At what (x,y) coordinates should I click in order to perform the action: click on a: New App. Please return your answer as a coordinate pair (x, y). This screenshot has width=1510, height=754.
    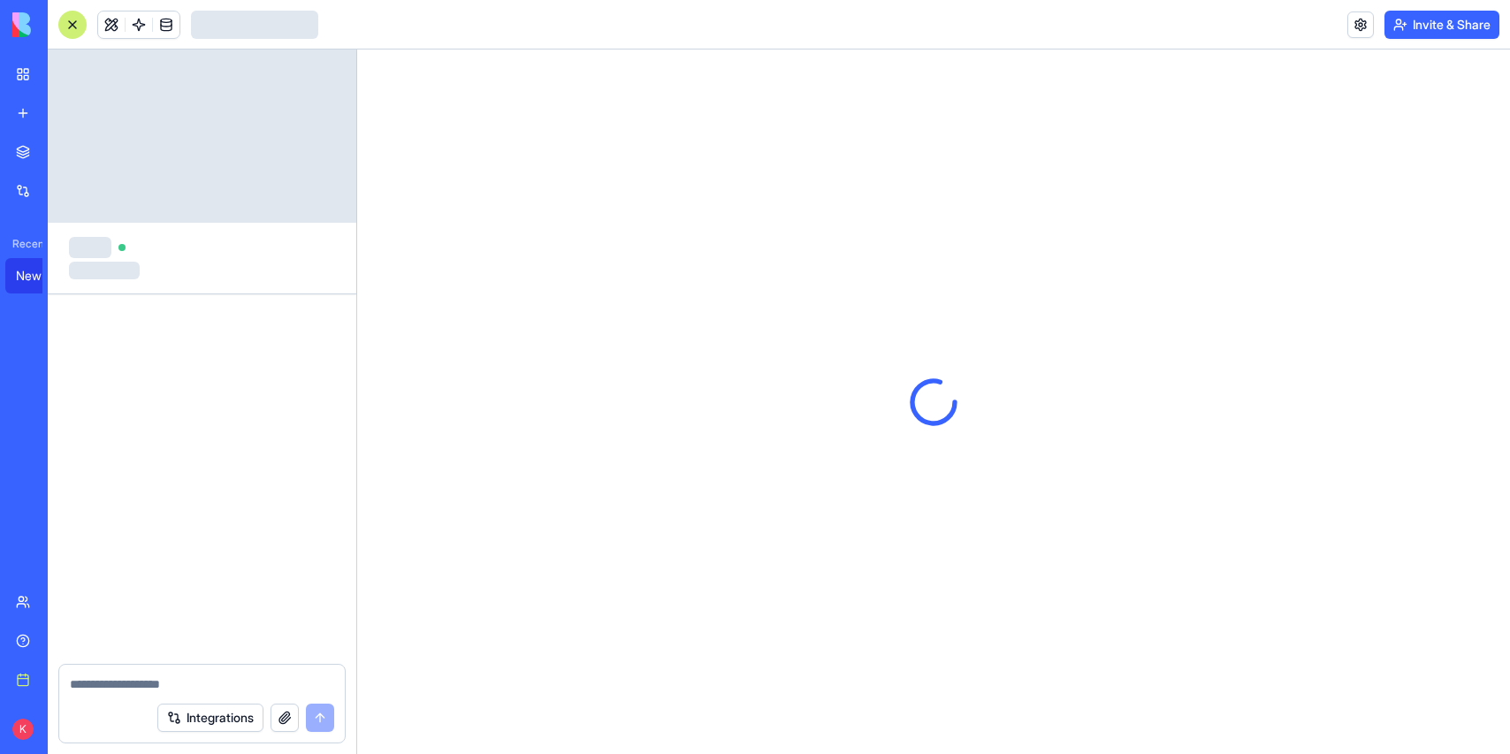
    Looking at the image, I should click on (41, 276).